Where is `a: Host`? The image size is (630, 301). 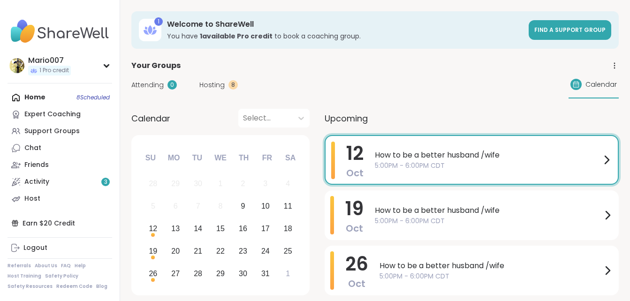 a: Host is located at coordinates (60, 199).